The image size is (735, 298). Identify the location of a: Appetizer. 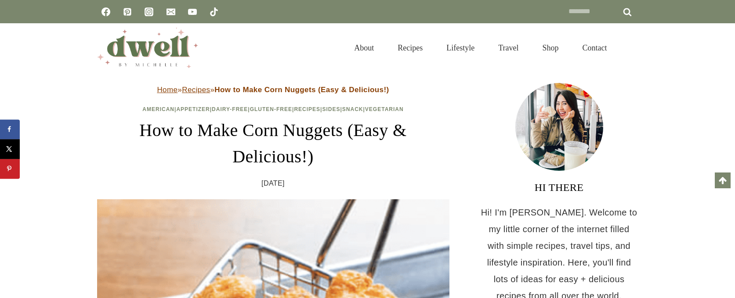
(193, 109).